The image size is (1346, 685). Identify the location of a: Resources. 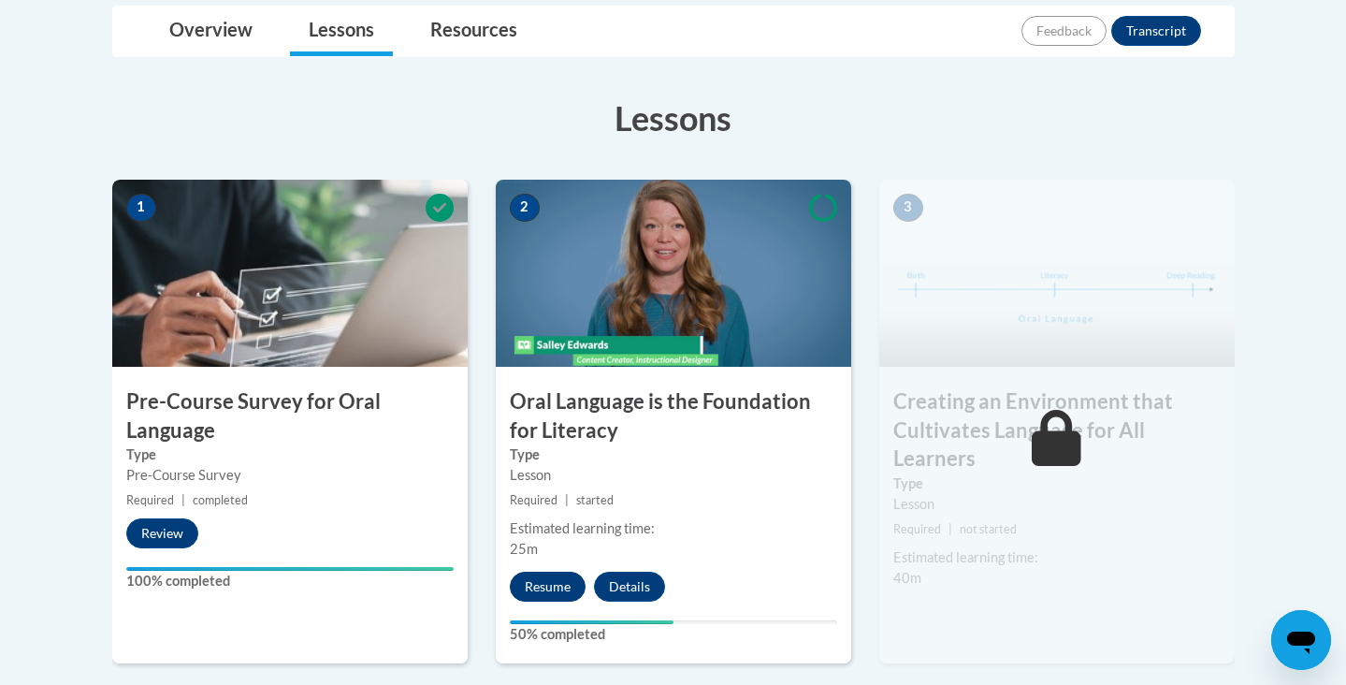
(473, 31).